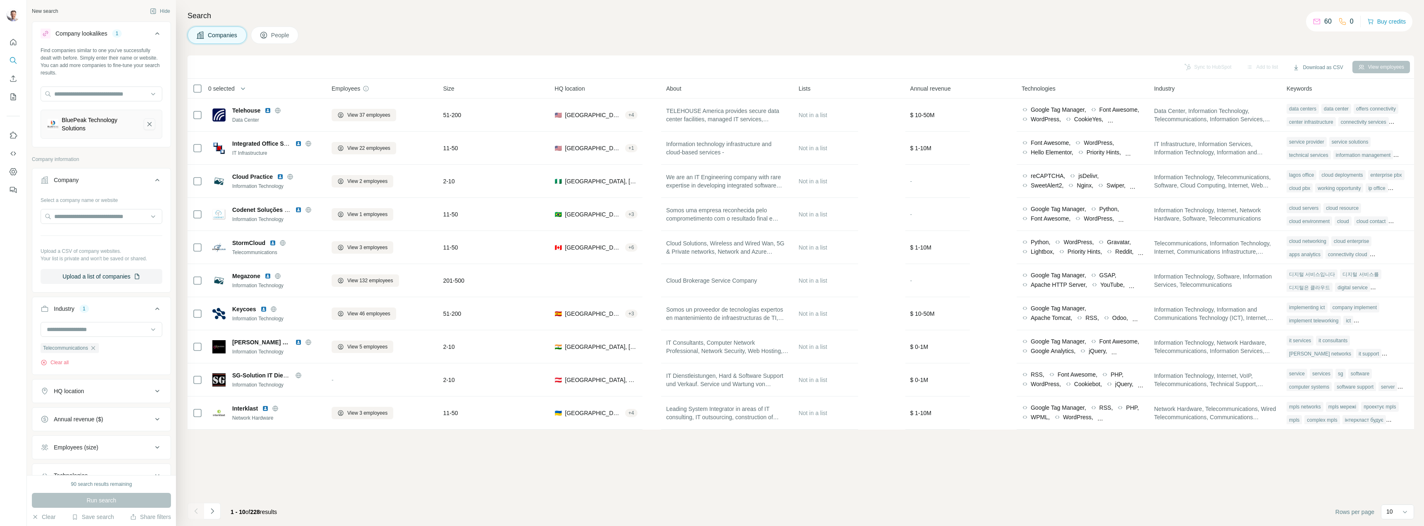  I want to click on span: CookieYes,, so click(1089, 119).